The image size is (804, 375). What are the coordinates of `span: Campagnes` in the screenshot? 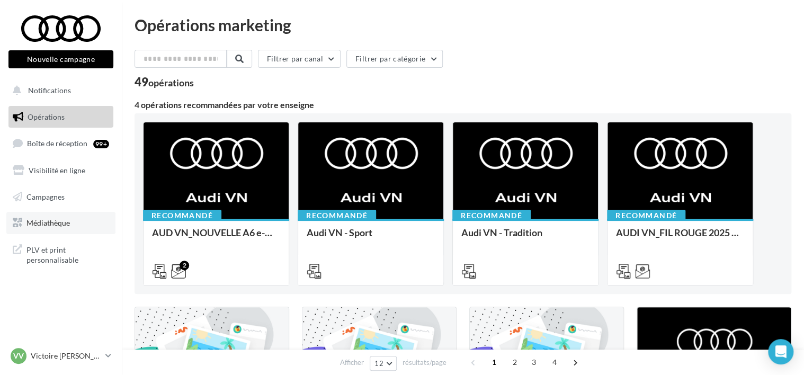 It's located at (46, 196).